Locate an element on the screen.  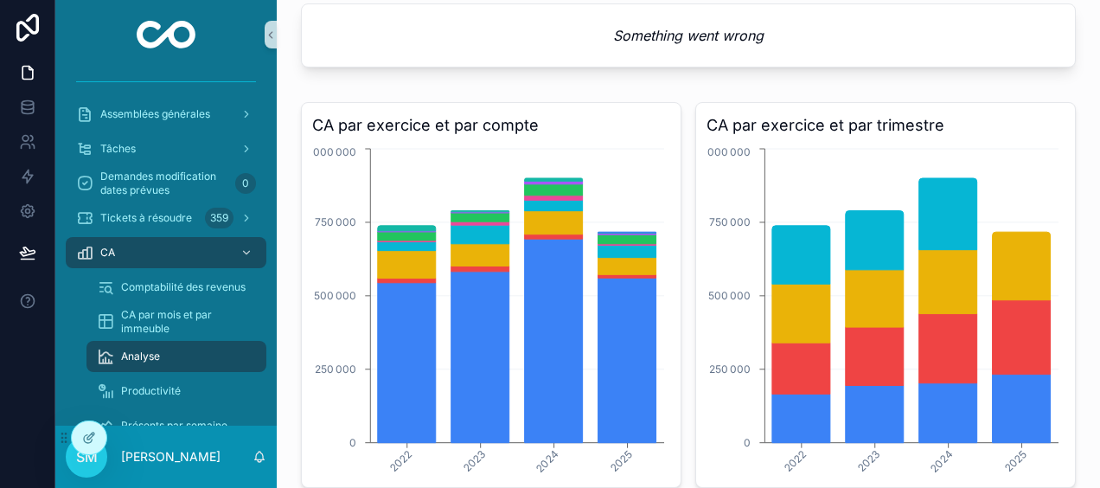
a: Analyse is located at coordinates (176, 356).